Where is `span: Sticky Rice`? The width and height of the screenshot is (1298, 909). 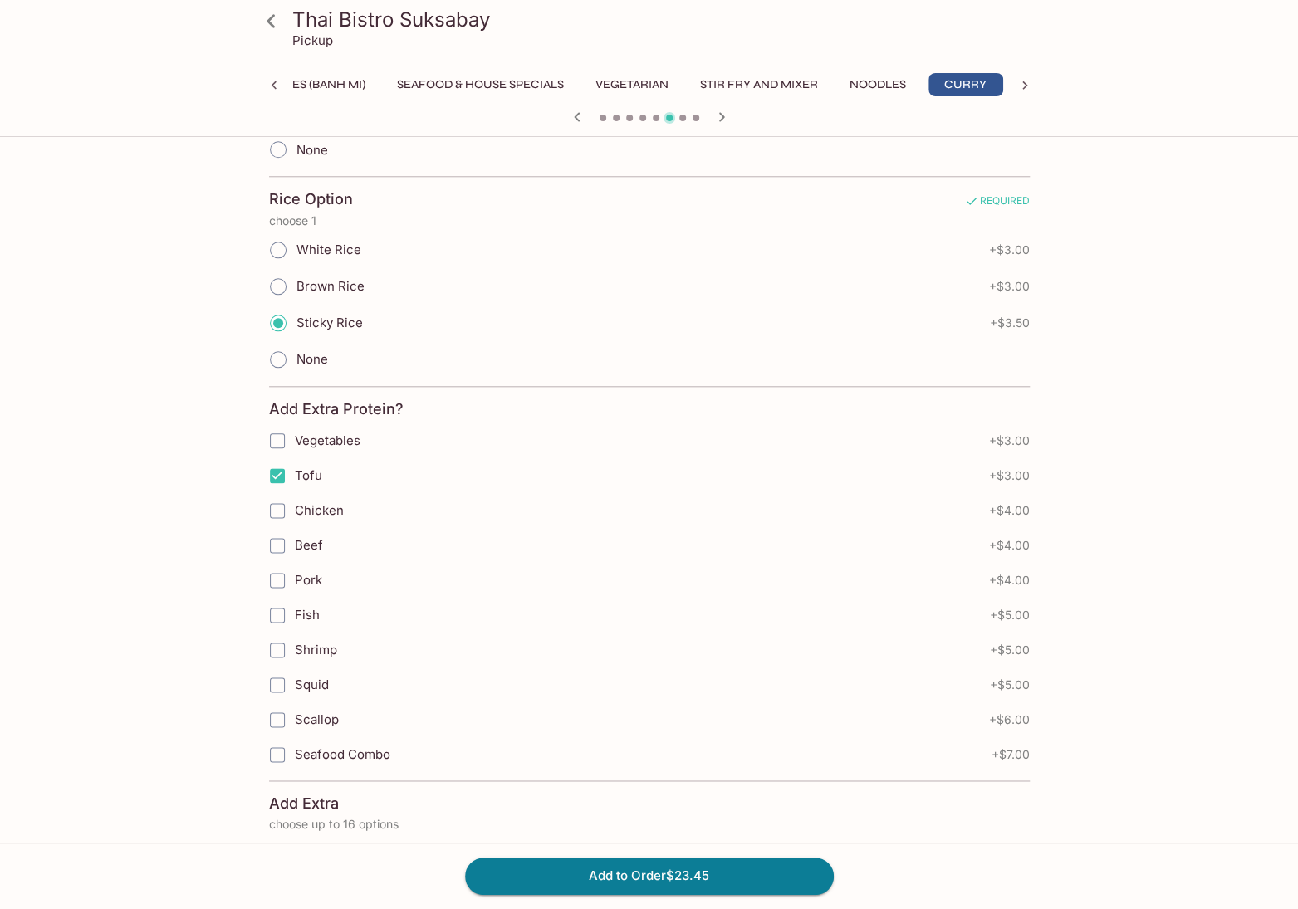 span: Sticky Rice is located at coordinates (330, 322).